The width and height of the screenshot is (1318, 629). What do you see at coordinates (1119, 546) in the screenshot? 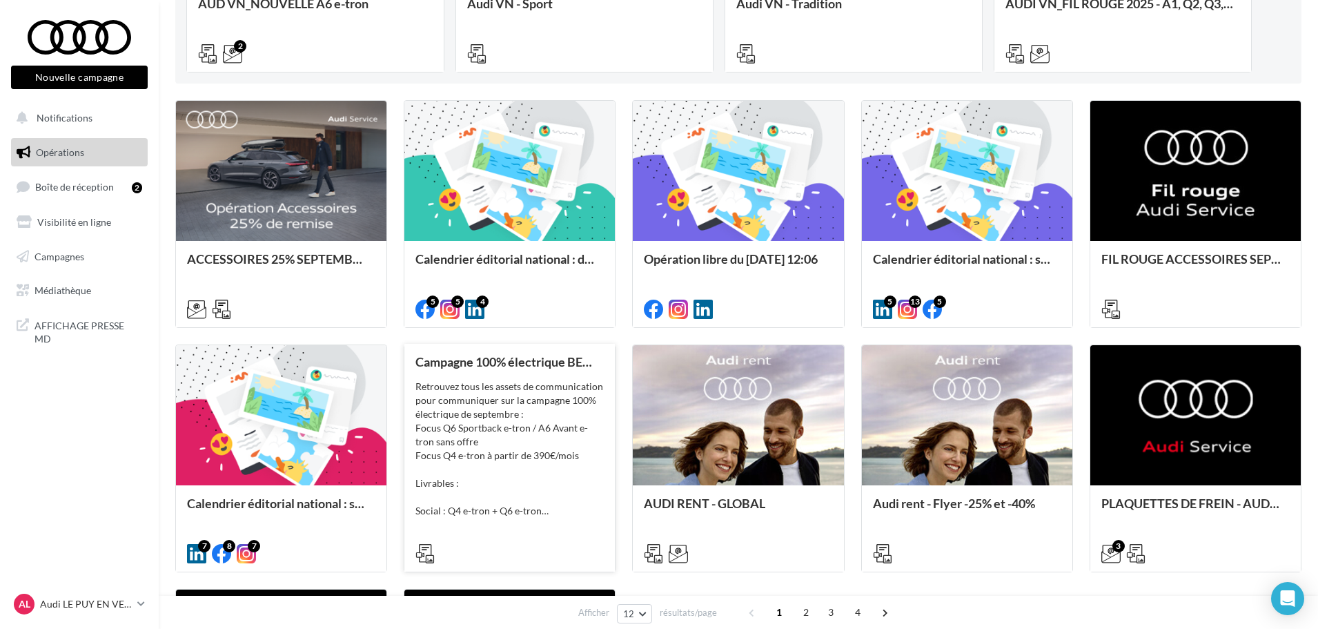
I see `div: 3` at bounding box center [1119, 546].